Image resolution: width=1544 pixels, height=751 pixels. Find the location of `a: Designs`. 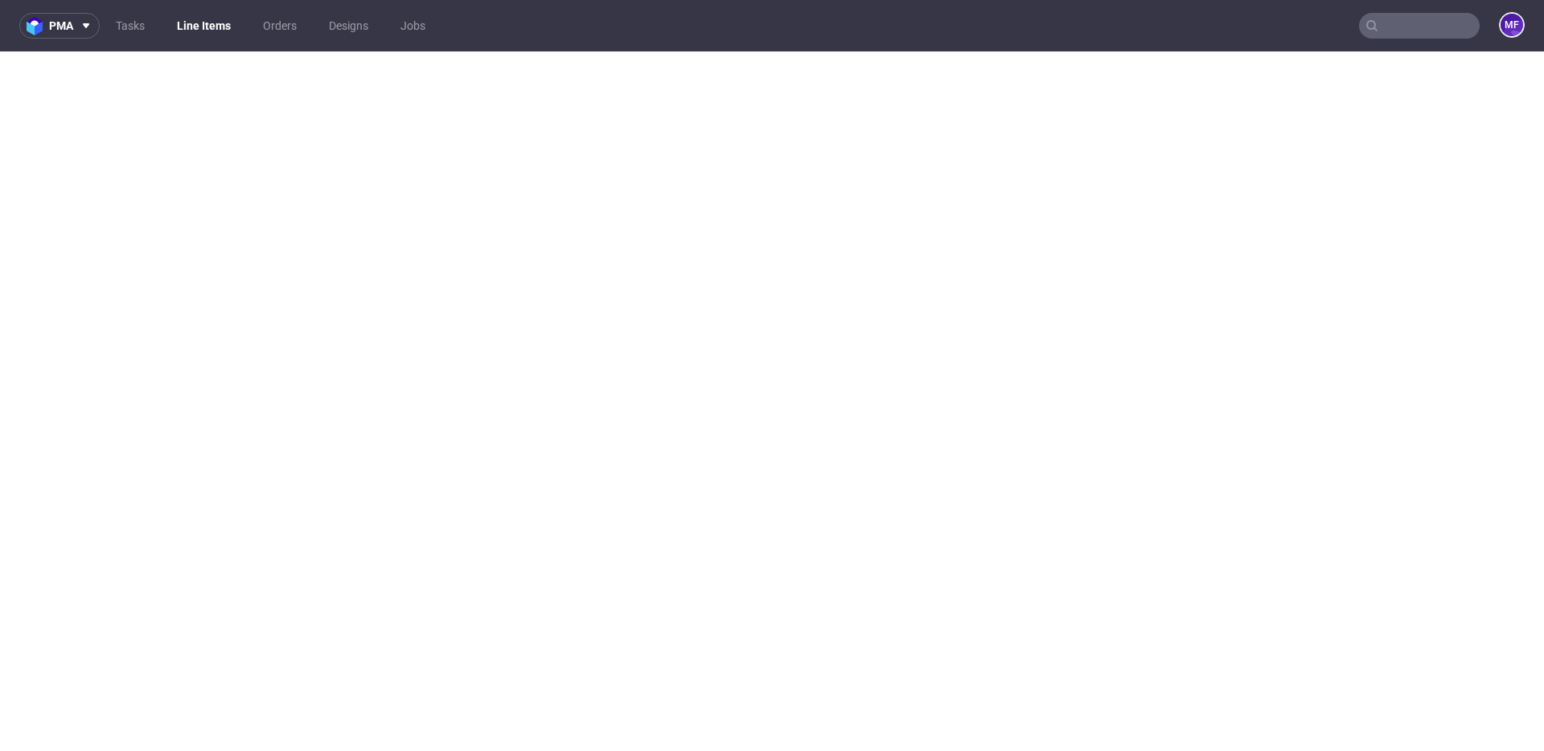

a: Designs is located at coordinates (348, 26).